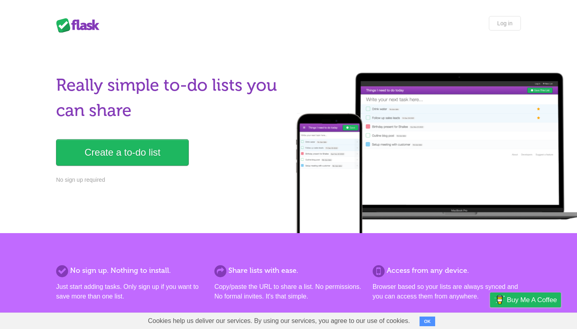 The image size is (577, 329). What do you see at coordinates (279, 321) in the screenshot?
I see `span: Cookies help us deliver our services. By using our services, you agree to our use of cookies.` at bounding box center [279, 321].